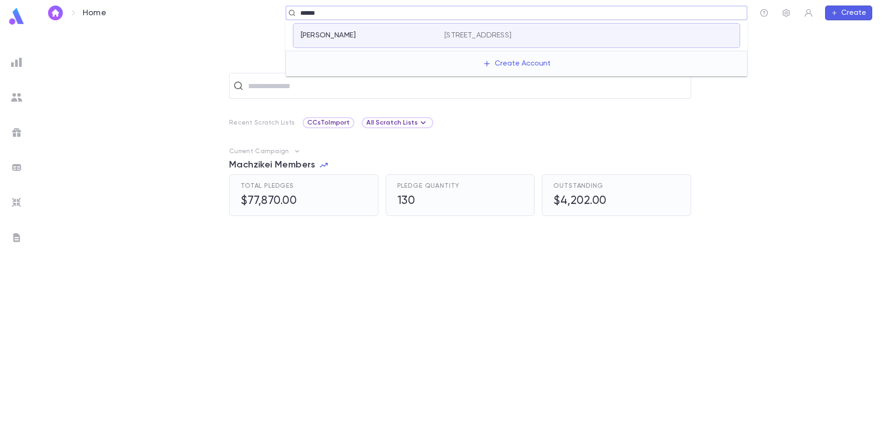  I want to click on img: home_white.a664292cf8c1dea59945f0da9f25487c.svg, so click(55, 13).